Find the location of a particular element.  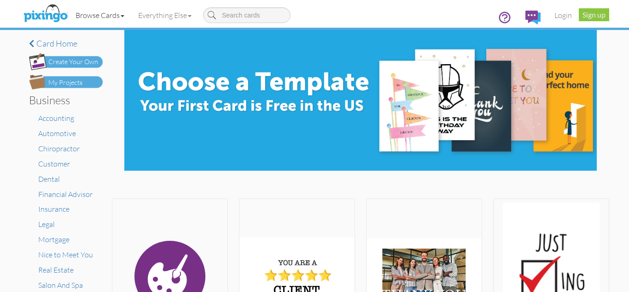

span: Accounting is located at coordinates (56, 118).